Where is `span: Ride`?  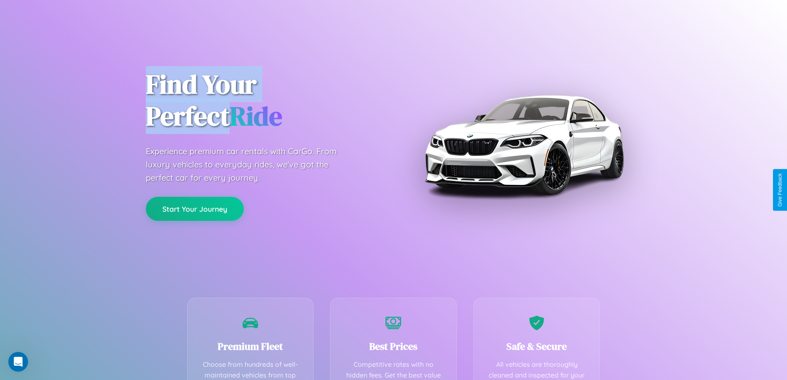
span: Ride is located at coordinates (256, 116).